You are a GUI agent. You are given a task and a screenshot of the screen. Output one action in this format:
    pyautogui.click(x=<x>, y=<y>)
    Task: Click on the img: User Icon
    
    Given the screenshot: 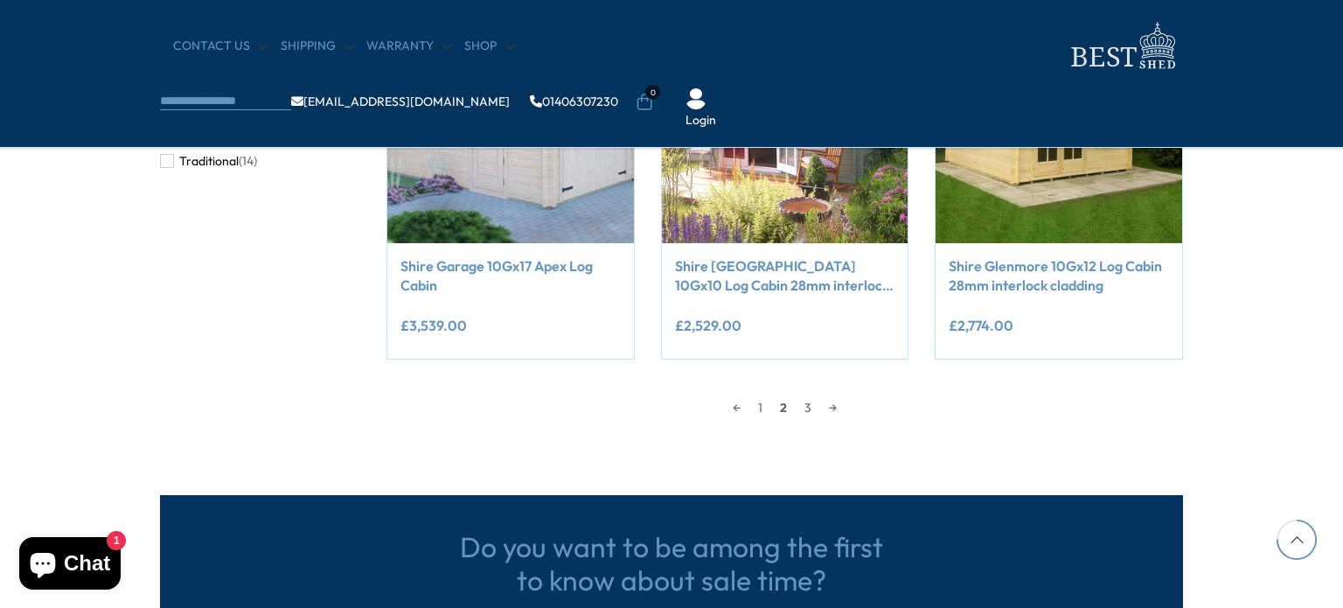 What is the action you would take?
    pyautogui.click(x=696, y=99)
    